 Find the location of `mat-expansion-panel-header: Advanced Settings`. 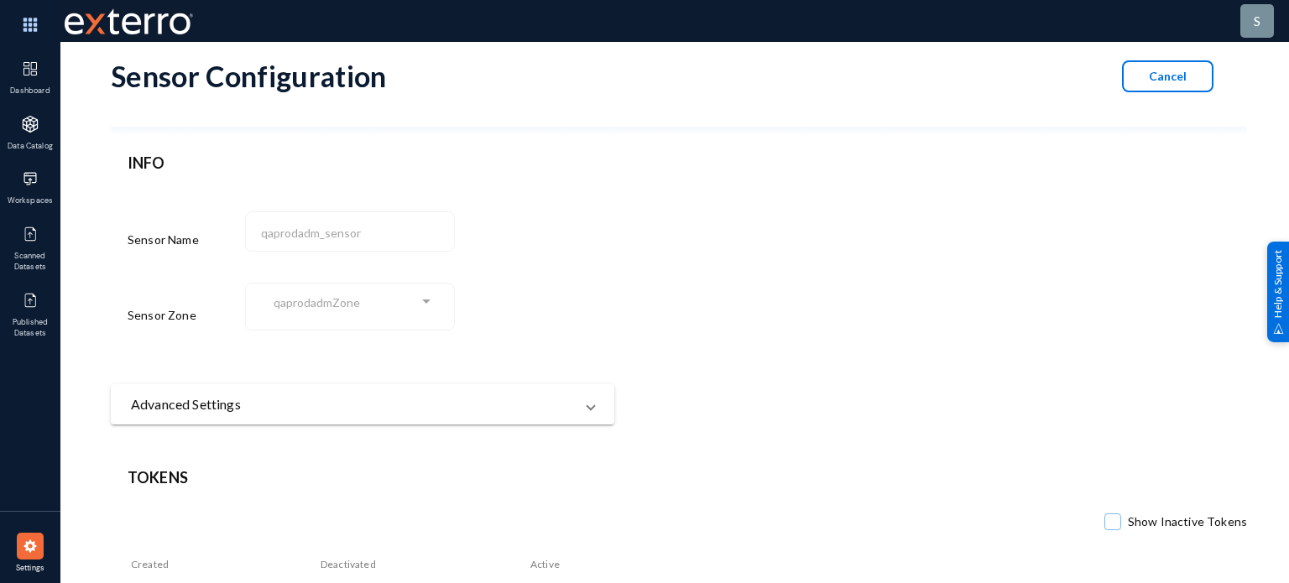

mat-expansion-panel-header: Advanced Settings is located at coordinates (363, 405).